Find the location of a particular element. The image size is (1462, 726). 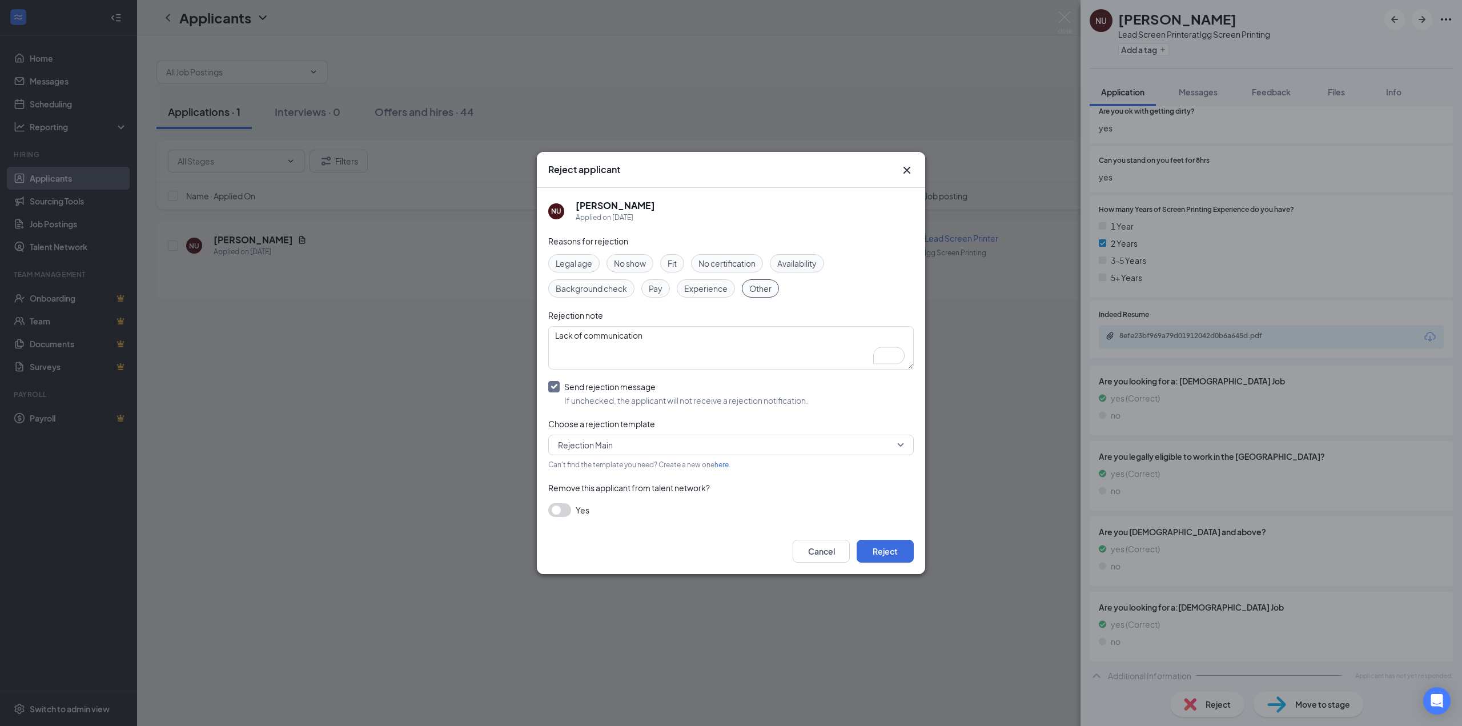

span: Fit is located at coordinates (672, 263).